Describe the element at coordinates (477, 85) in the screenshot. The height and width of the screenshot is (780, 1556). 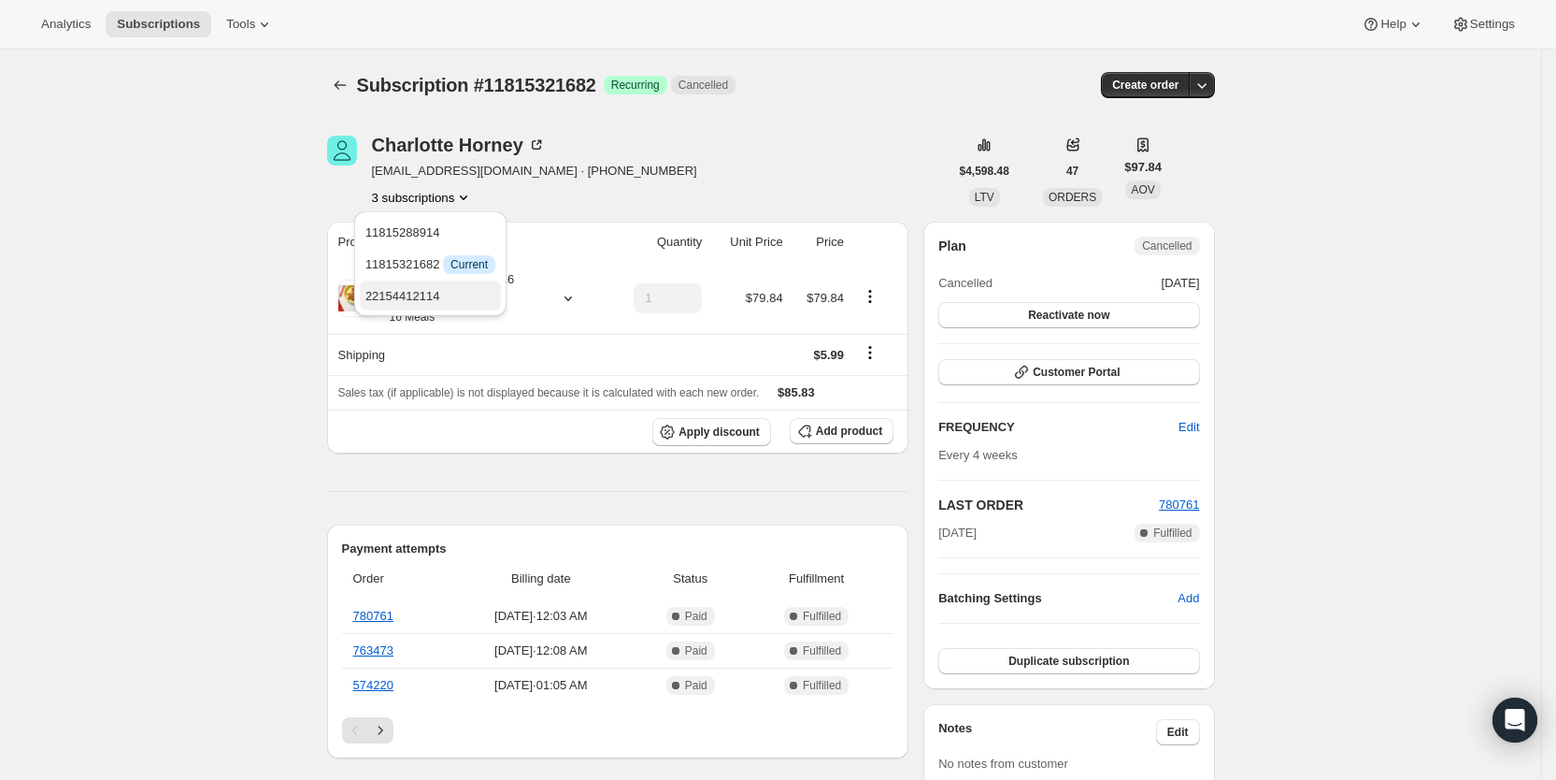
I see `span: Subscription #11815321682` at that location.